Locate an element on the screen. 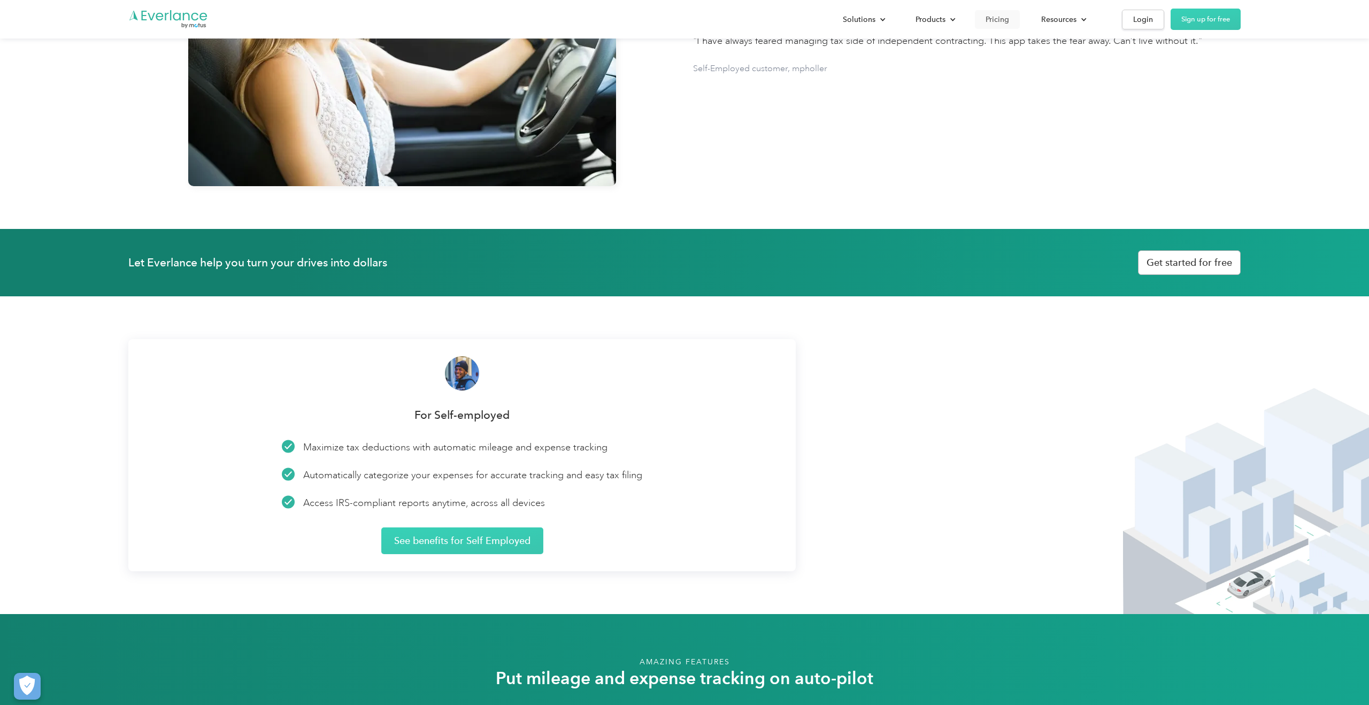 The height and width of the screenshot is (705, 1369). h3: Let Everlance help you turn your drives into dollars is located at coordinates (620, 262).